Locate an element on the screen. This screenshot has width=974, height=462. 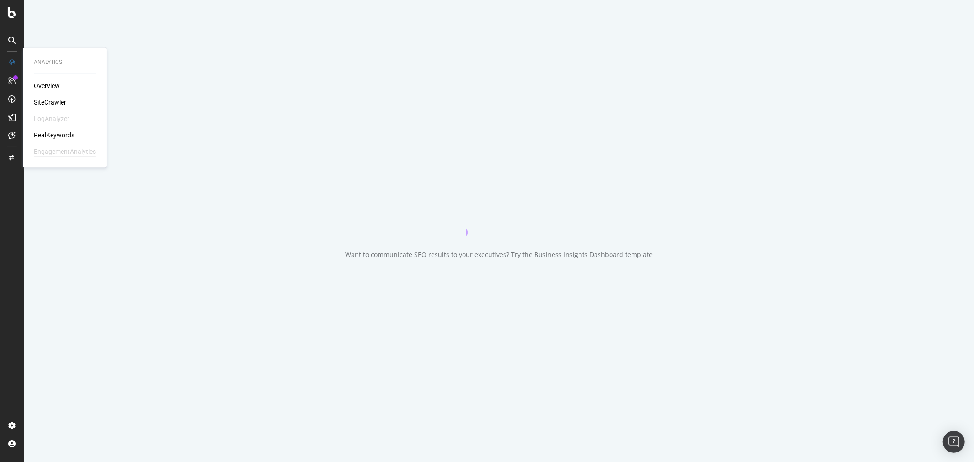
div: animation is located at coordinates (499, 219).